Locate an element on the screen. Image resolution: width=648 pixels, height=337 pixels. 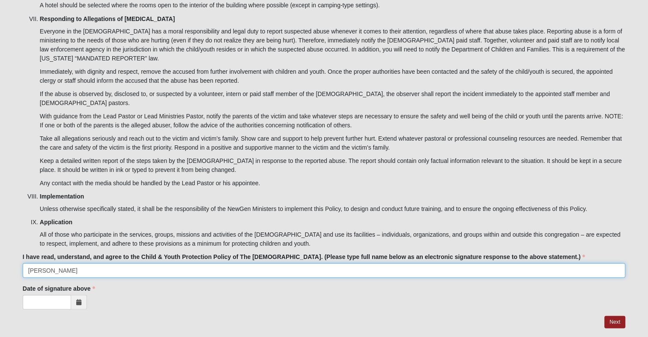
h5: Implementation is located at coordinates (333, 196).